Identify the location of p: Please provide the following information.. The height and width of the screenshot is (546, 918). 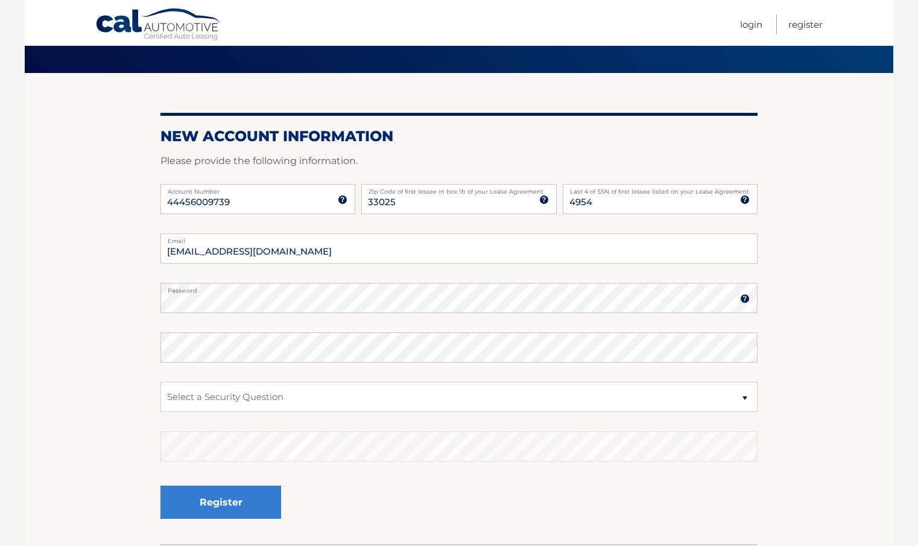
(459, 161).